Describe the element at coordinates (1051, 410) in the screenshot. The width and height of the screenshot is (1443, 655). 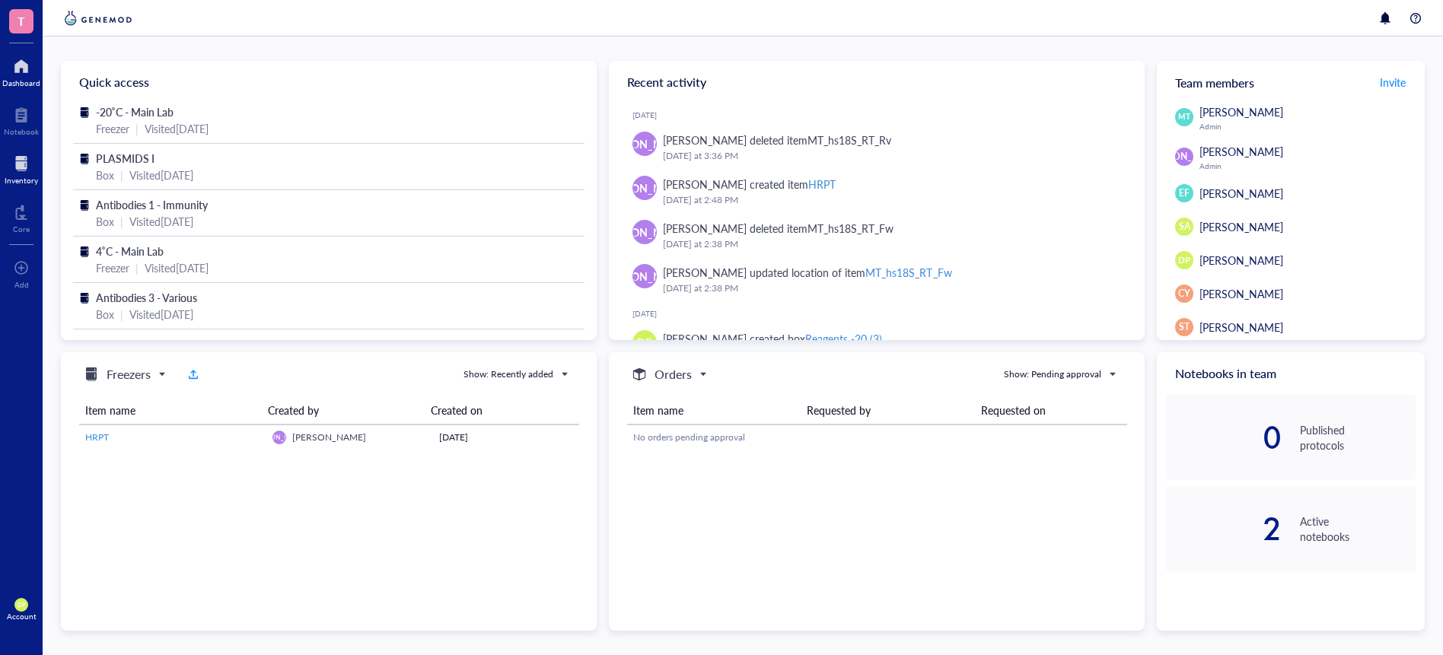
I see `th: Requested on` at that location.